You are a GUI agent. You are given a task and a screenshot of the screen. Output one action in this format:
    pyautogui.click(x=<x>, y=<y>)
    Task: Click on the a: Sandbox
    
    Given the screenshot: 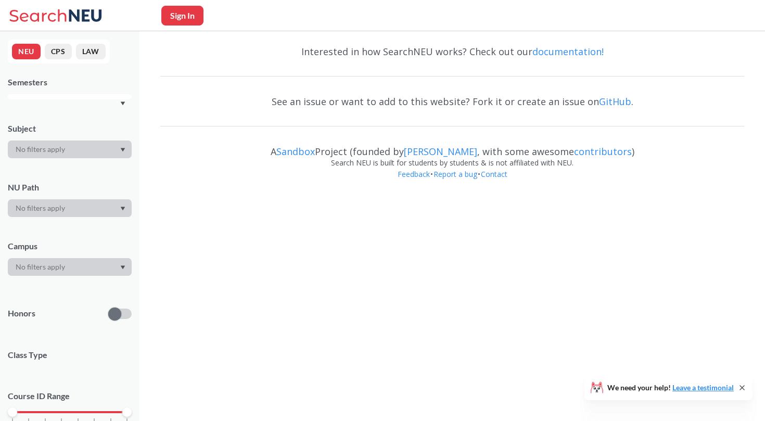 What is the action you would take?
    pyautogui.click(x=296, y=151)
    